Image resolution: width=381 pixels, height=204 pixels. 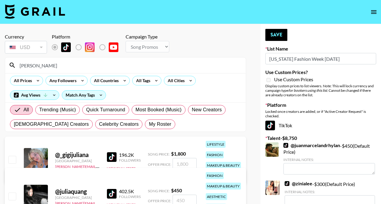 I want to click on span: Trending (Music), so click(x=57, y=110).